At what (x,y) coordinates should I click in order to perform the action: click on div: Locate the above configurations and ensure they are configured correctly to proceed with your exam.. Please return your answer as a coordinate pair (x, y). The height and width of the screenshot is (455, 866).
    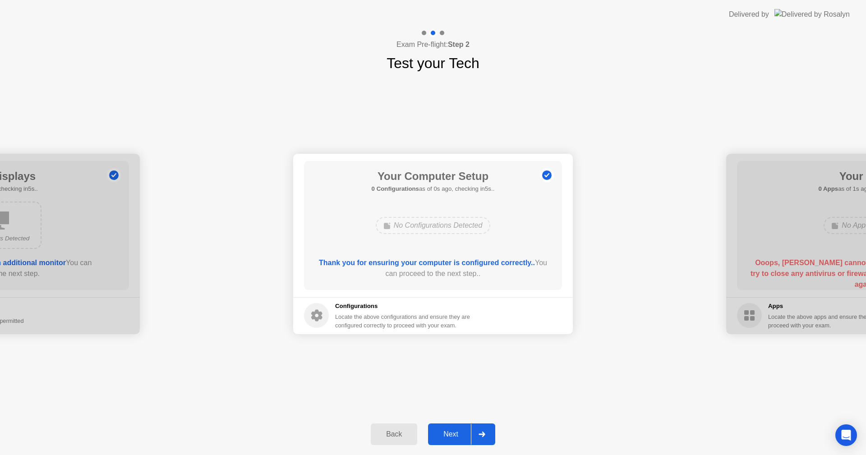
    Looking at the image, I should click on (403, 321).